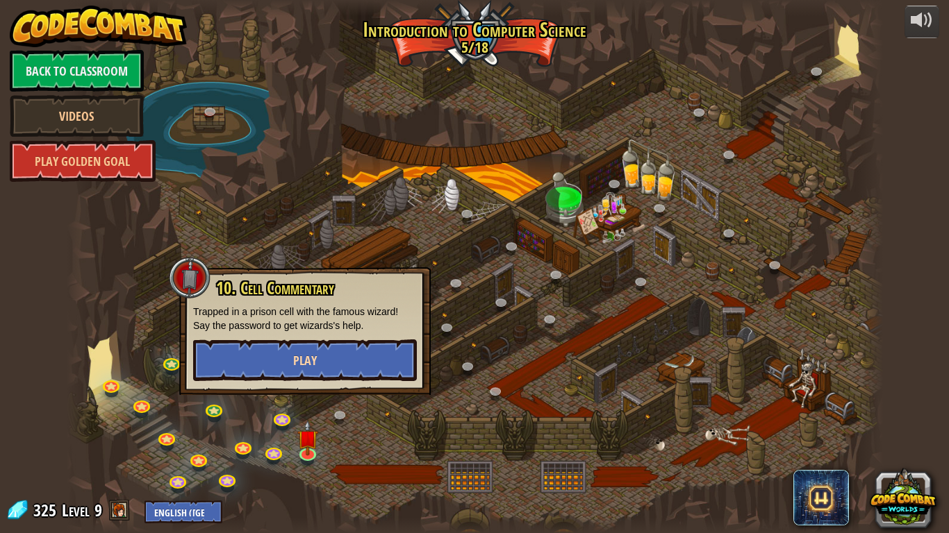  I want to click on a: Back to Classroom, so click(76, 71).